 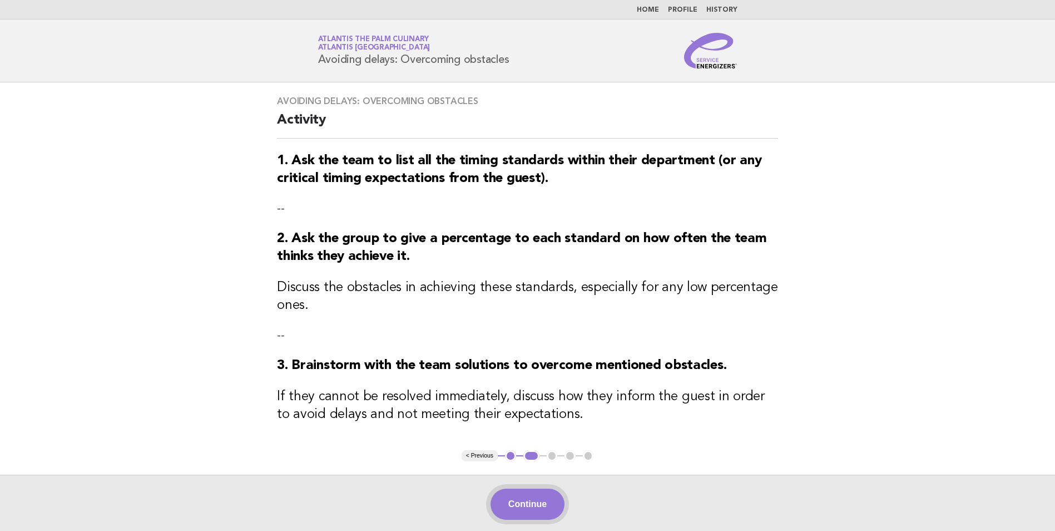 I want to click on strong: 3. Brainstorm with the team solutions to overcome mentioned obstacles., so click(x=502, y=366).